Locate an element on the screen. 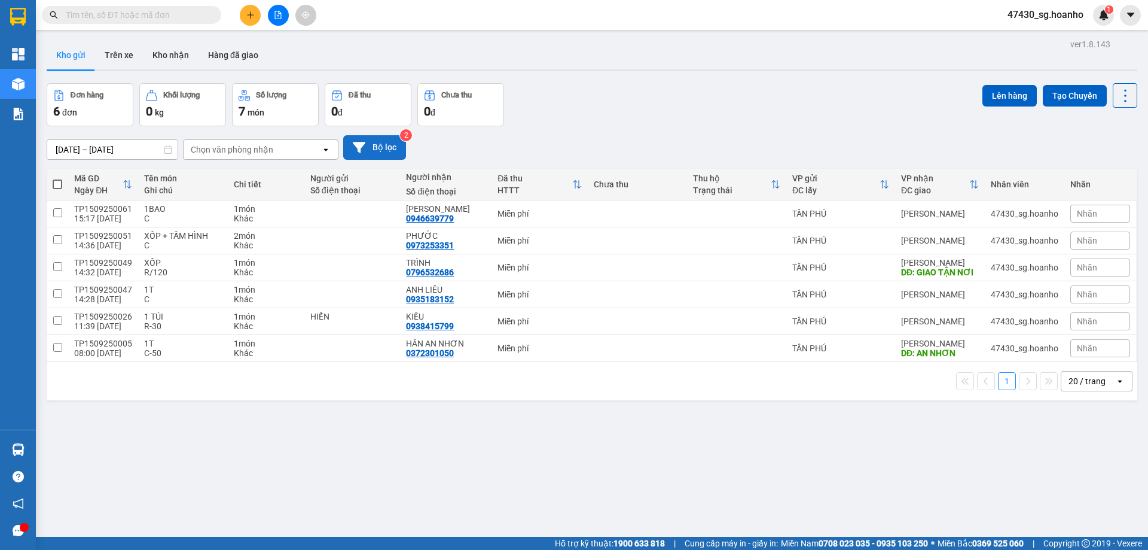 This screenshot has height=550, width=1148. button: Chưa thu0đ is located at coordinates (461, 105).